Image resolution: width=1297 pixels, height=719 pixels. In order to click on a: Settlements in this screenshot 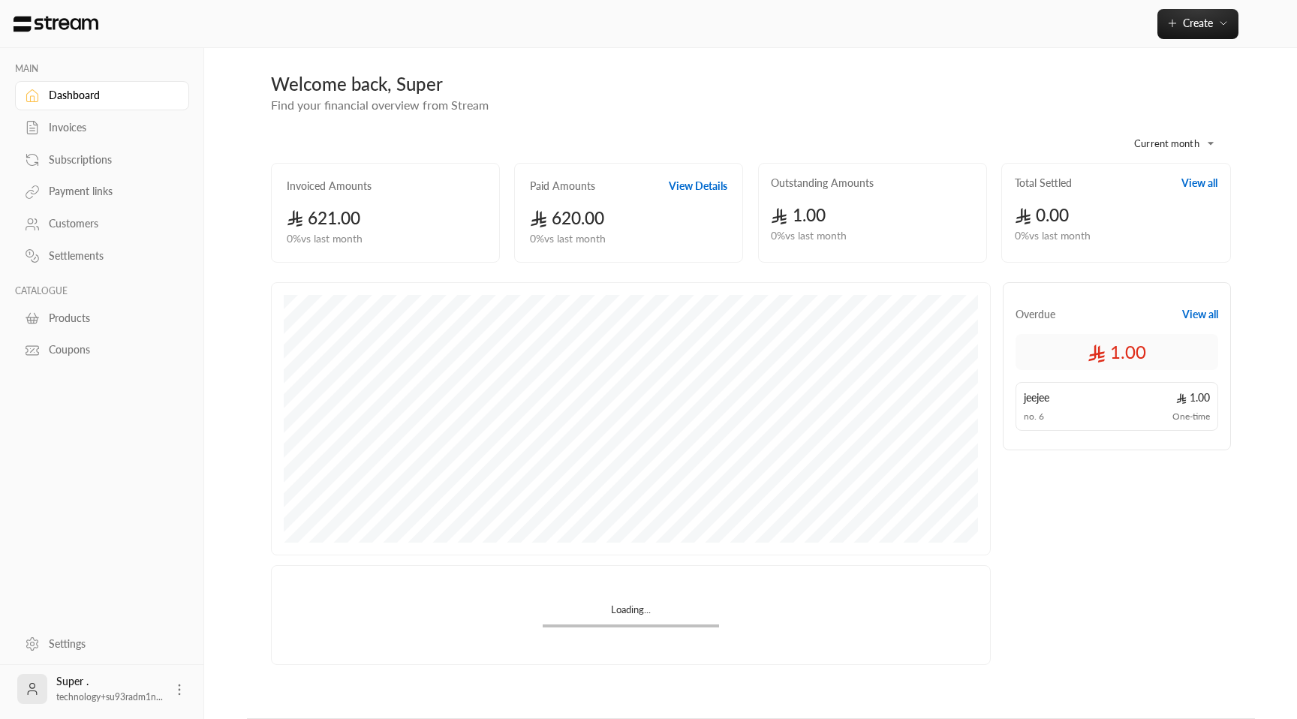, I will do `click(102, 256)`.